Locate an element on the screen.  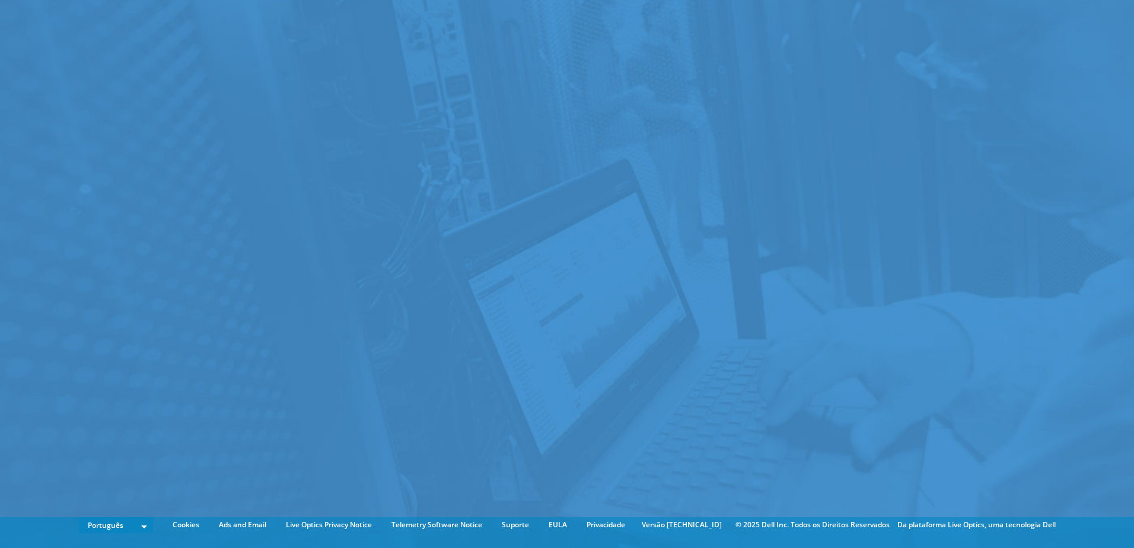
a: Suporte is located at coordinates (515, 525).